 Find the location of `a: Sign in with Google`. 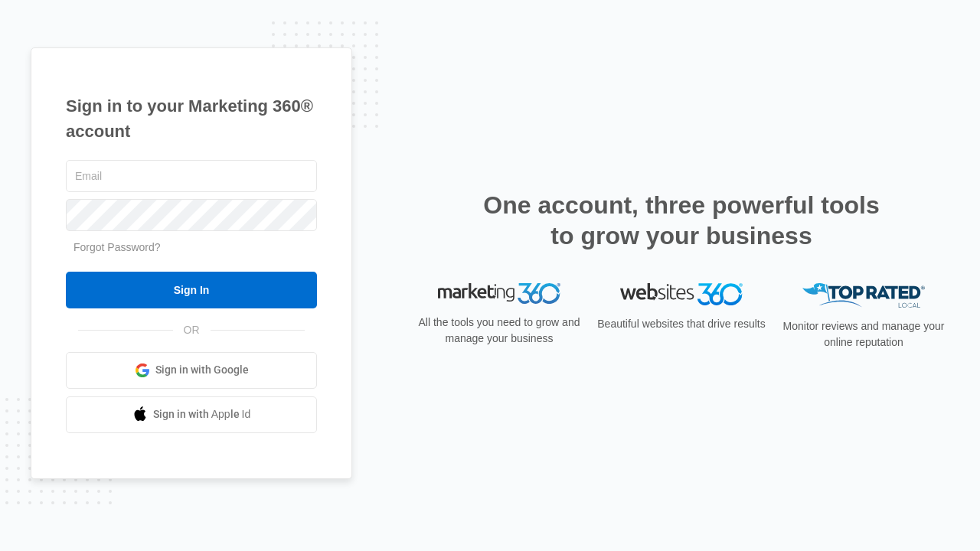

a: Sign in with Google is located at coordinates (191, 371).